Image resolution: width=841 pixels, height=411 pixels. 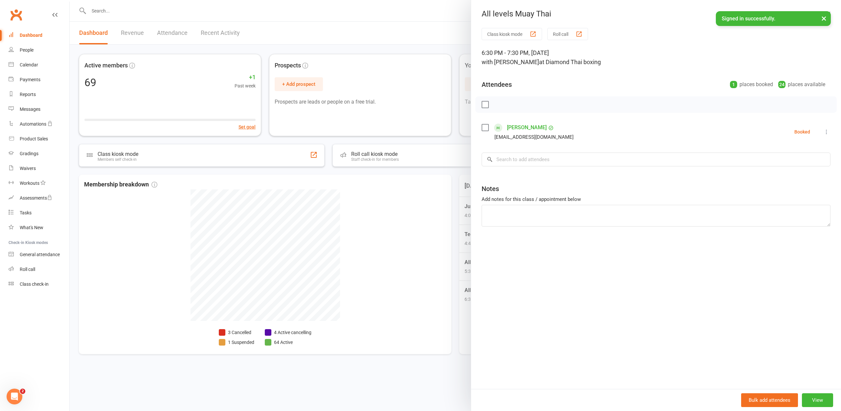 I want to click on button: Roll call, so click(x=568, y=34).